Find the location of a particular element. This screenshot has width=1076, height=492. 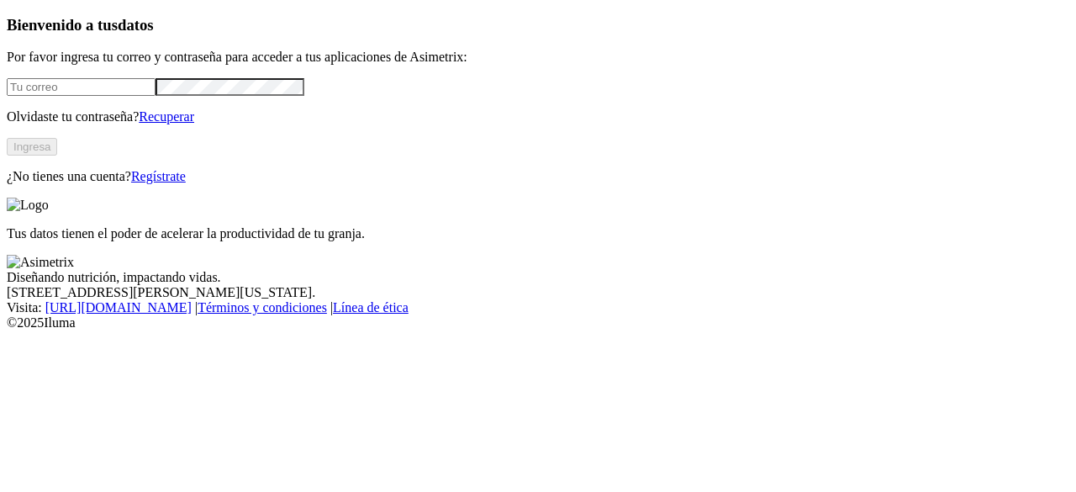

img: Asimetrix is located at coordinates (40, 262).